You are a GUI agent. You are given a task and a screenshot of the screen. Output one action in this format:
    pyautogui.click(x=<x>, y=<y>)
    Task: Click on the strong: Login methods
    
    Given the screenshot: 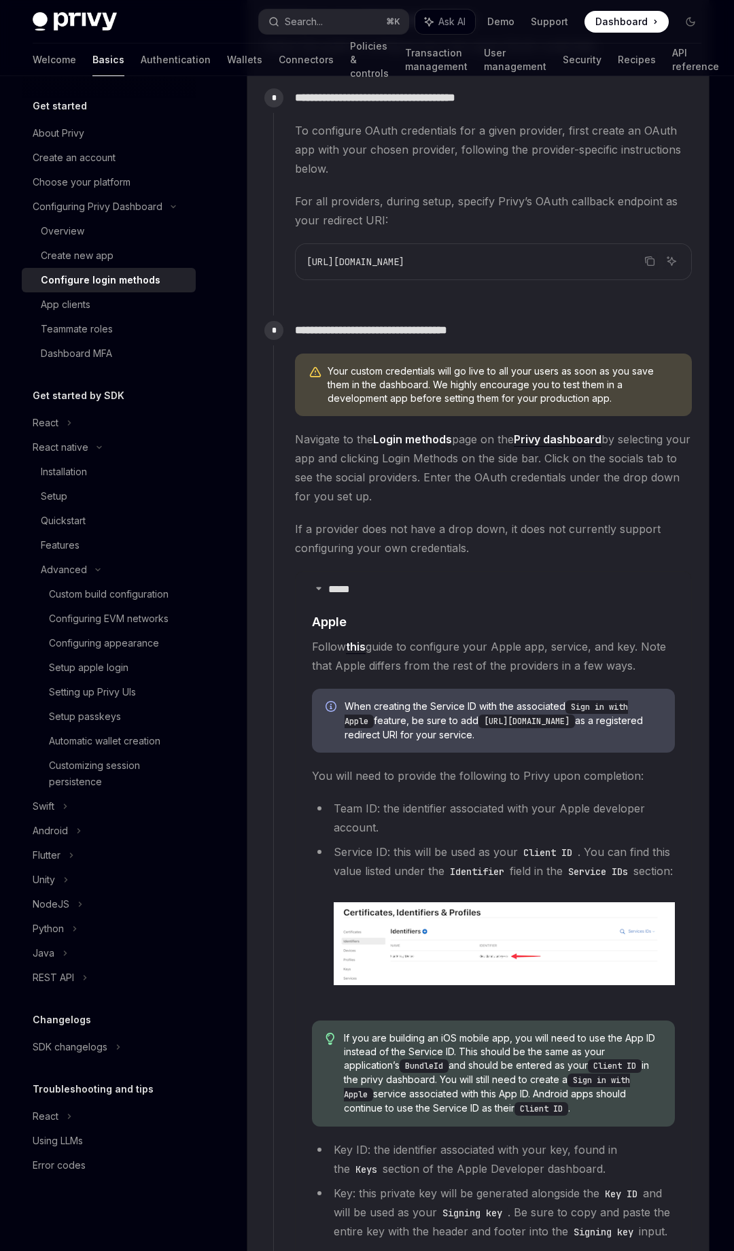 What is the action you would take?
    pyautogui.click(x=413, y=439)
    